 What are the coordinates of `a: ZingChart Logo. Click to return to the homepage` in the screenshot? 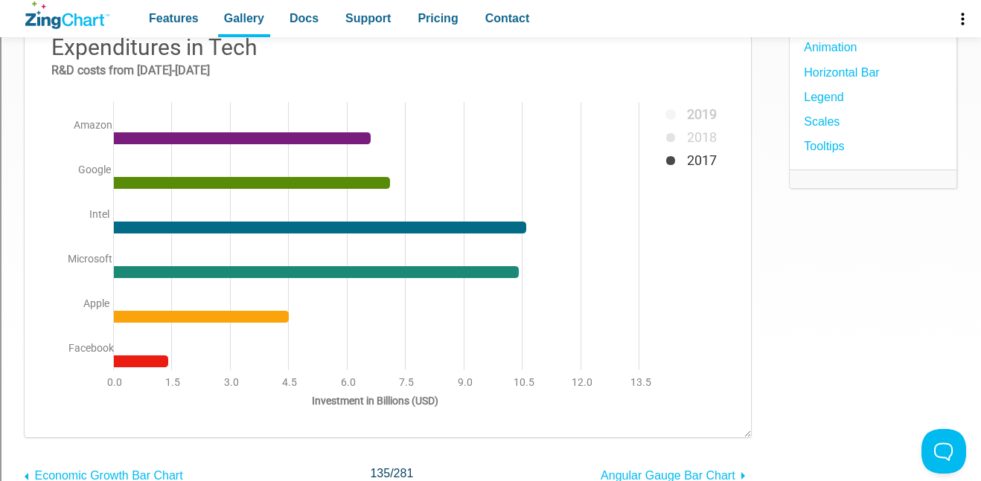 It's located at (67, 15).